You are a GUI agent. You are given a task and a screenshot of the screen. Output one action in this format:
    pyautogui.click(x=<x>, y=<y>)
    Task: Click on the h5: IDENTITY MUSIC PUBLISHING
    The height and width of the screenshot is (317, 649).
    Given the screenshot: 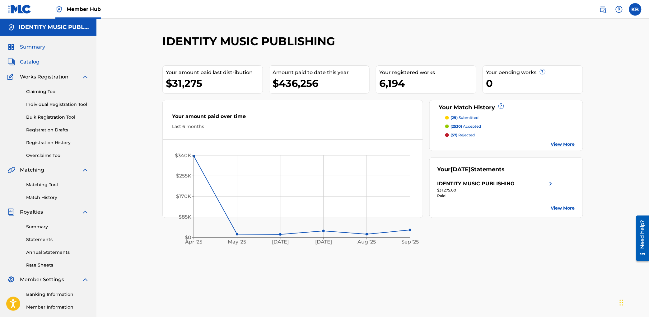 What is the action you would take?
    pyautogui.click(x=54, y=27)
    